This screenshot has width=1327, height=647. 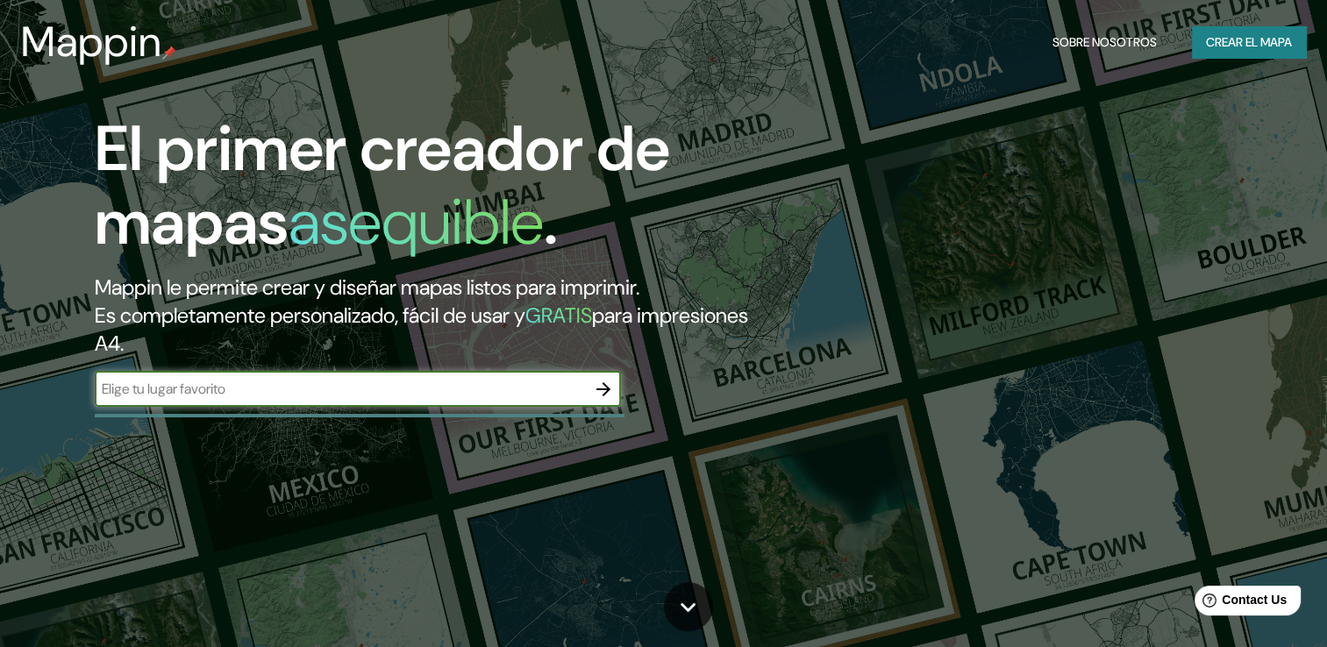 I want to click on button: Sobre nosotros, so click(x=1104, y=42).